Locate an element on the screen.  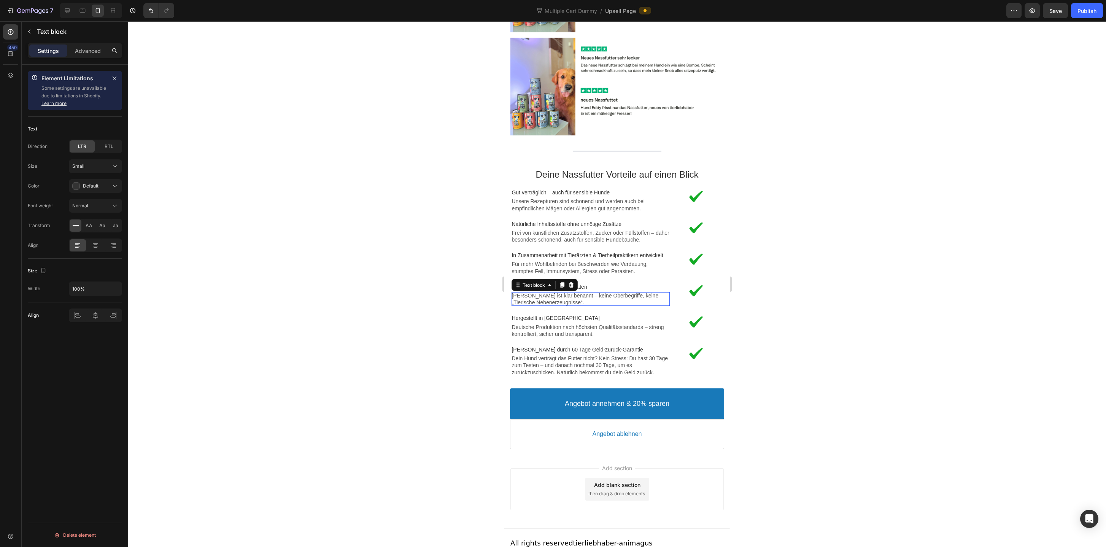
span: Normal is located at coordinates (80, 205).